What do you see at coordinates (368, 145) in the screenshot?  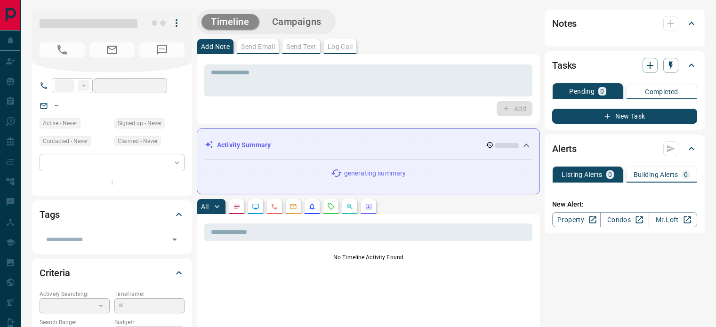 I see `div: Activity Summary` at bounding box center [368, 145].